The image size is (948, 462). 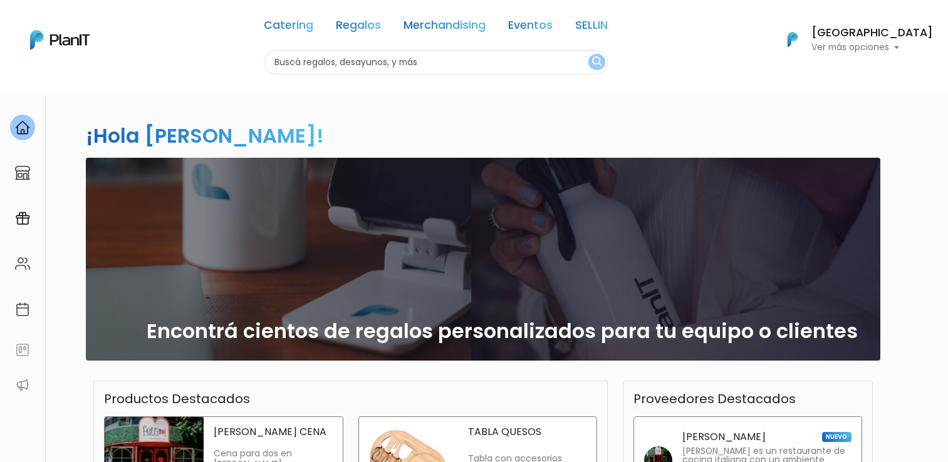 I want to click on a: SELLIN, so click(x=592, y=28).